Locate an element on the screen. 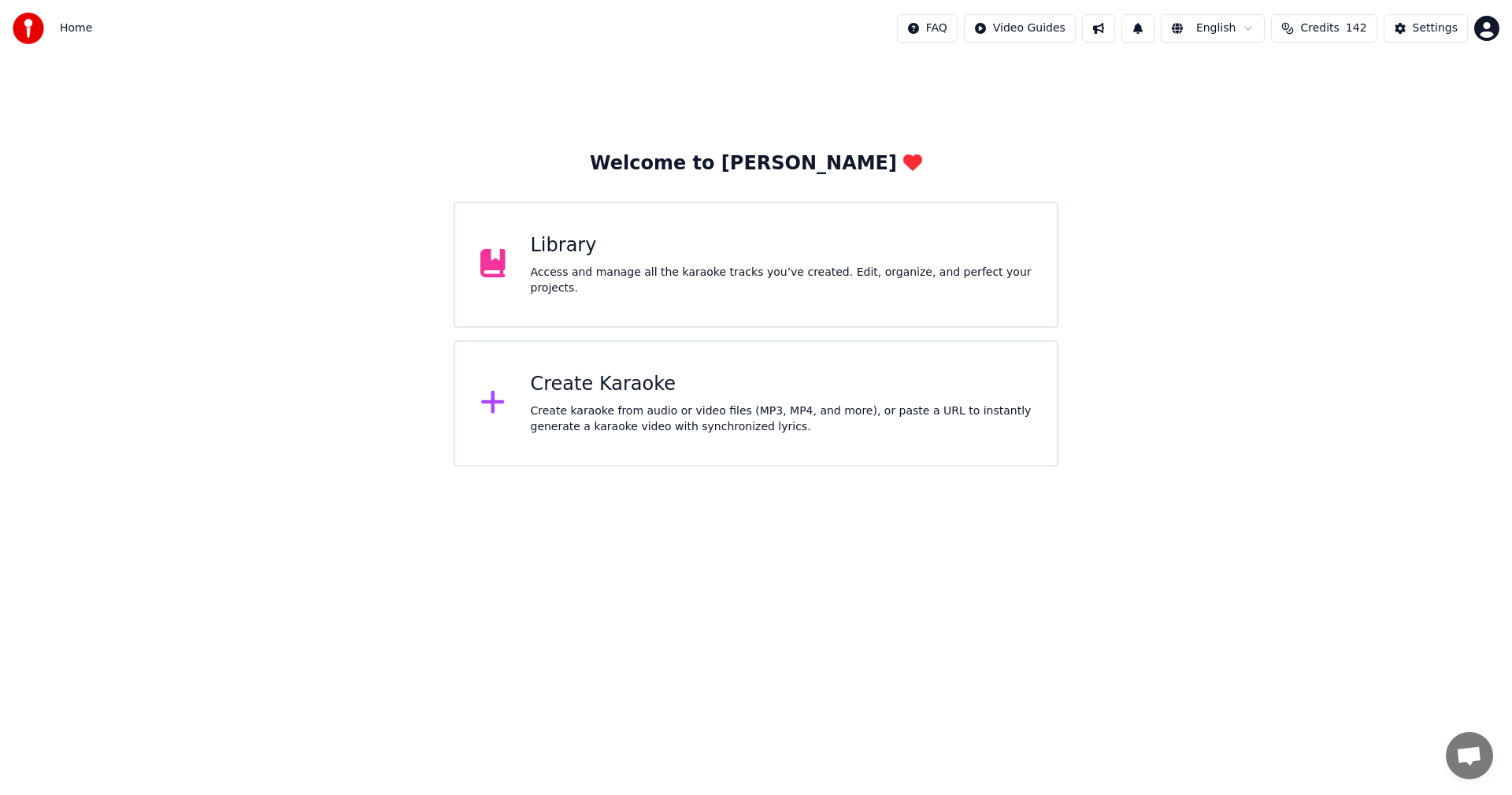 The image size is (1512, 795). button: Video Guides is located at coordinates (1020, 29).